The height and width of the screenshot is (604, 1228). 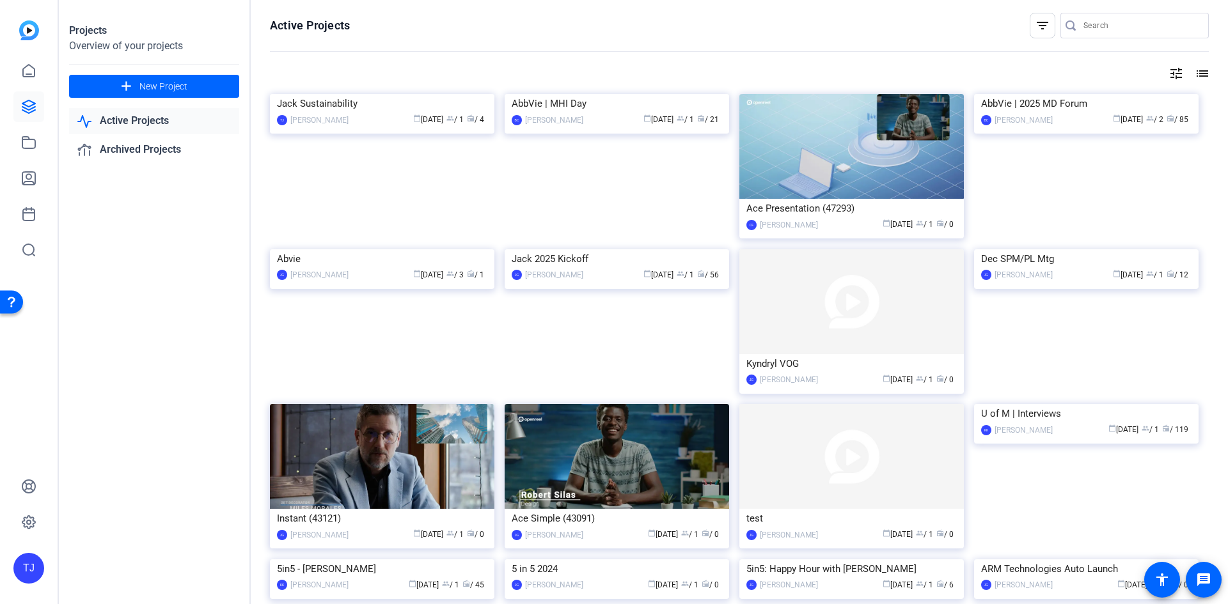 What do you see at coordinates (154, 121) in the screenshot?
I see `a: Active Projects` at bounding box center [154, 121].